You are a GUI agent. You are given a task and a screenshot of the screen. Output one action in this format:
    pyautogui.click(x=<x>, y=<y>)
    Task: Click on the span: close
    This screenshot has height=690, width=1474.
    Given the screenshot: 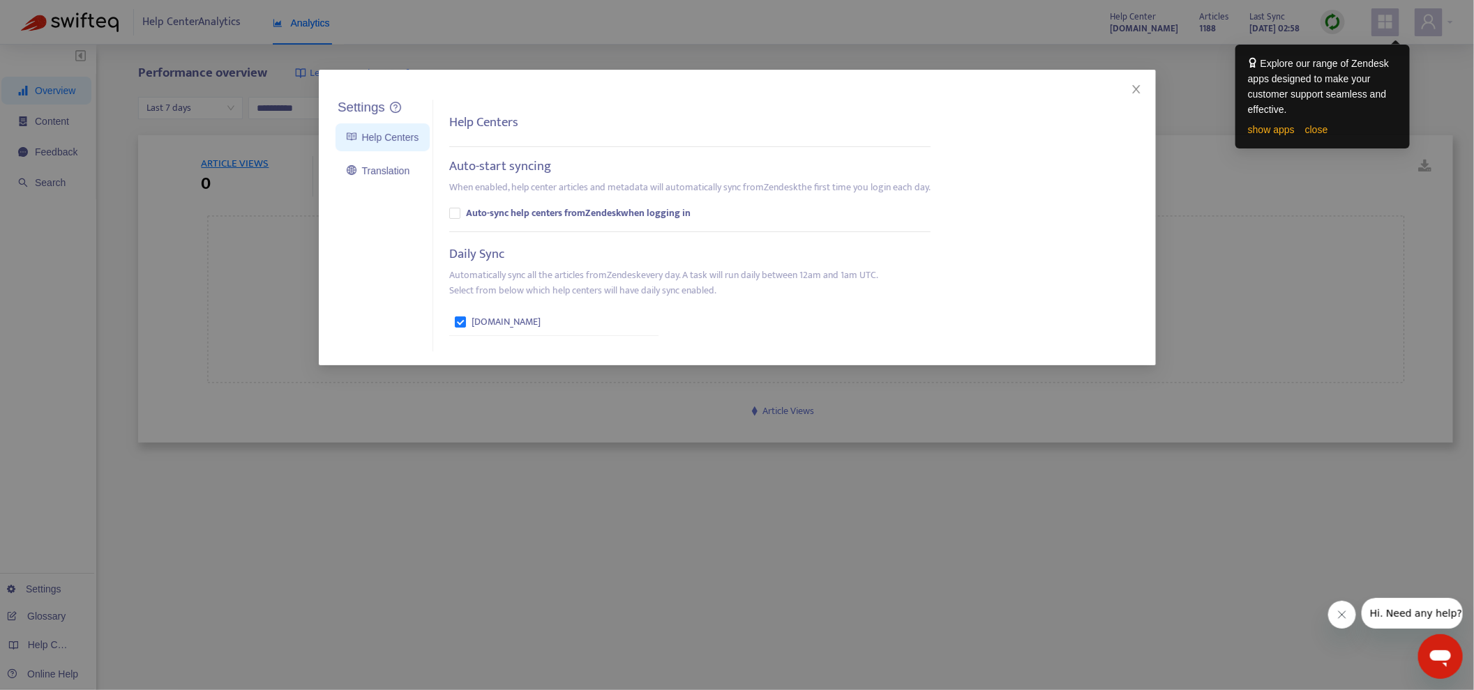 What is the action you would take?
    pyautogui.click(x=1136, y=89)
    